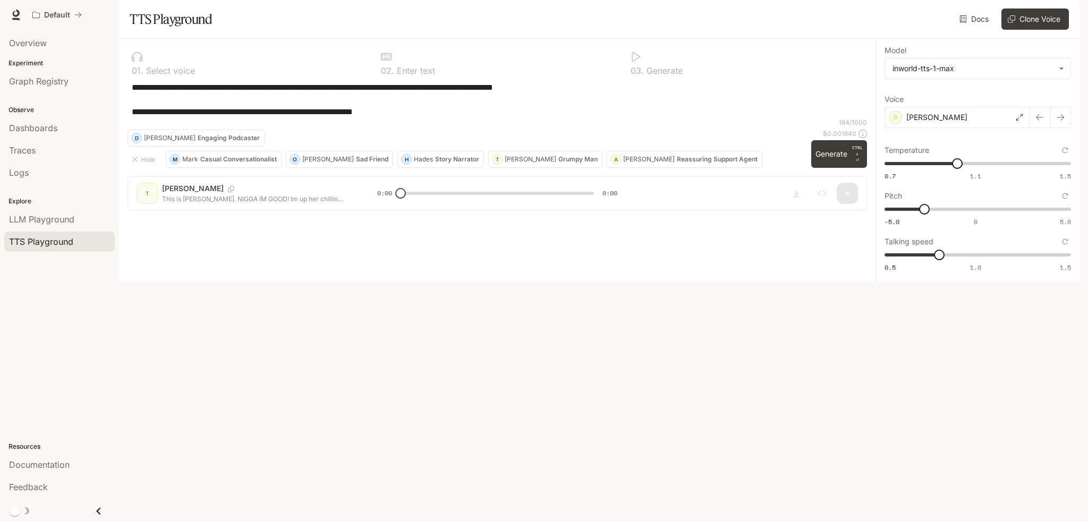 The height and width of the screenshot is (522, 1088). What do you see at coordinates (975, 176) in the screenshot?
I see `span: 1.1` at bounding box center [975, 176].